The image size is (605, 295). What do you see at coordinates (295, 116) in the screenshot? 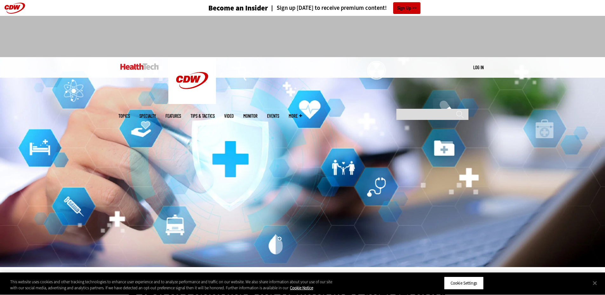
I see `span: More` at bounding box center [295, 116].